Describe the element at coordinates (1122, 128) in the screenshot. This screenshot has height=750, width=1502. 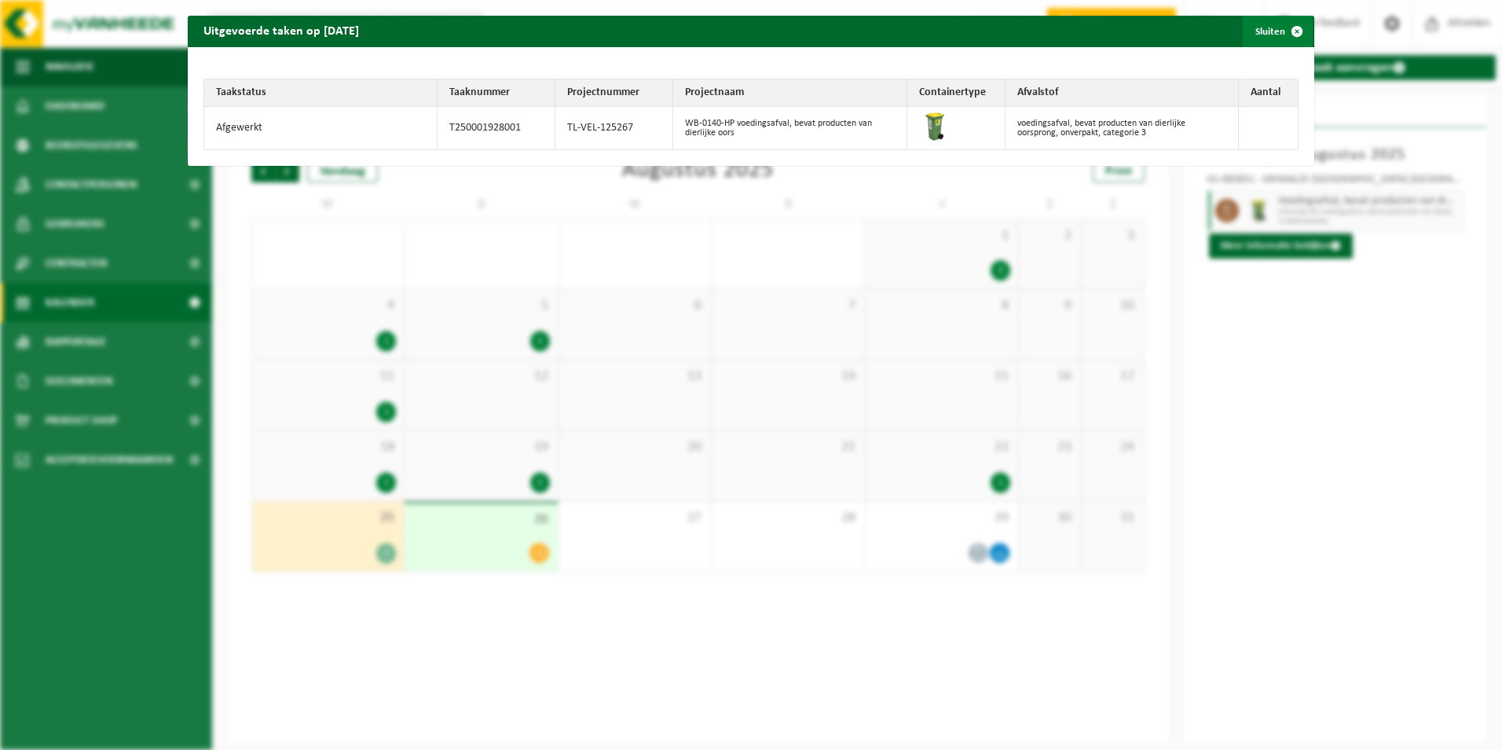
I see `td: voedingsafval, bevat producten van dierlijke oorsprong, onverpakt, categorie 3` at that location.